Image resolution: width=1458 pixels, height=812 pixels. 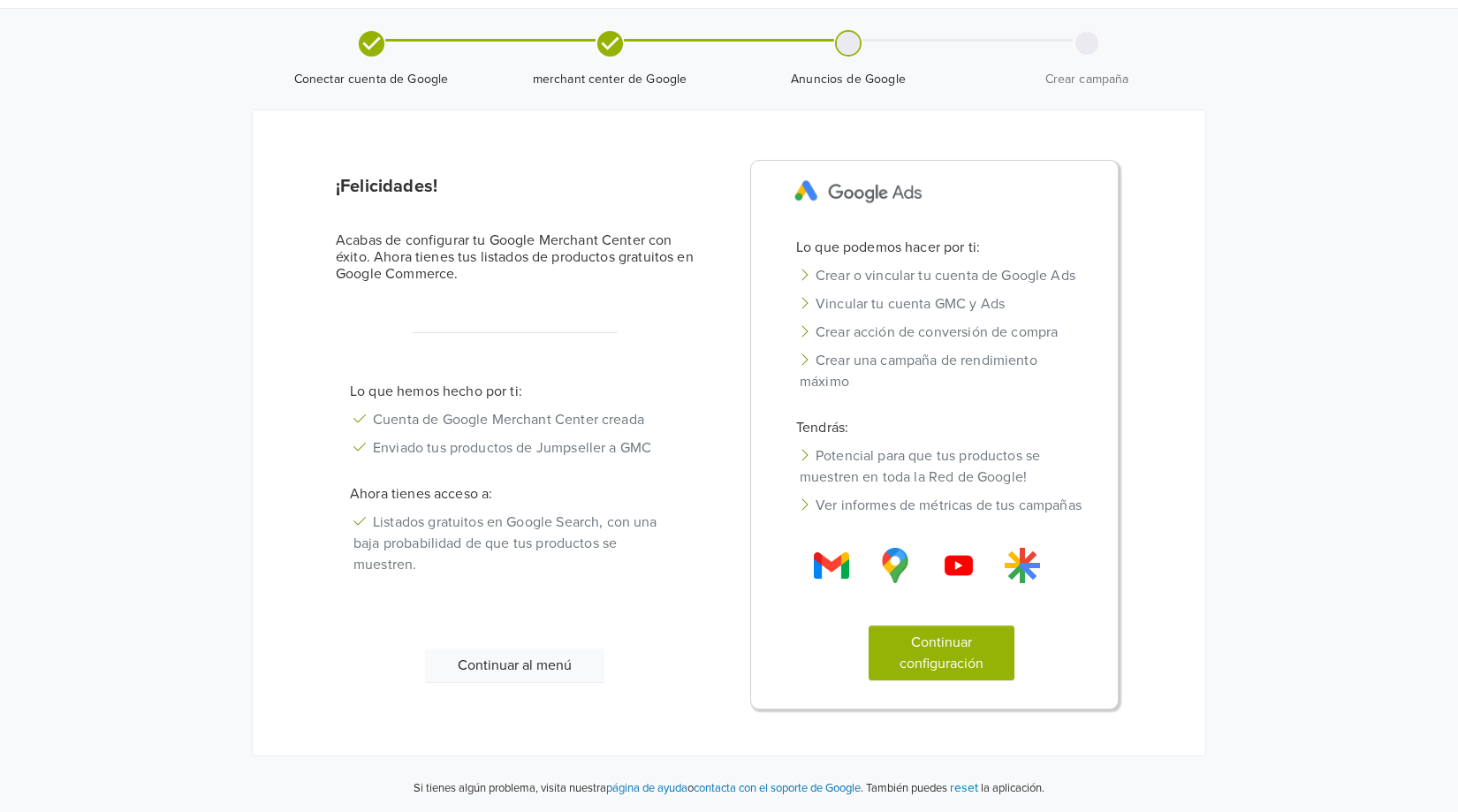 I want to click on p: Ahora tienes acceso a:, so click(x=515, y=494).